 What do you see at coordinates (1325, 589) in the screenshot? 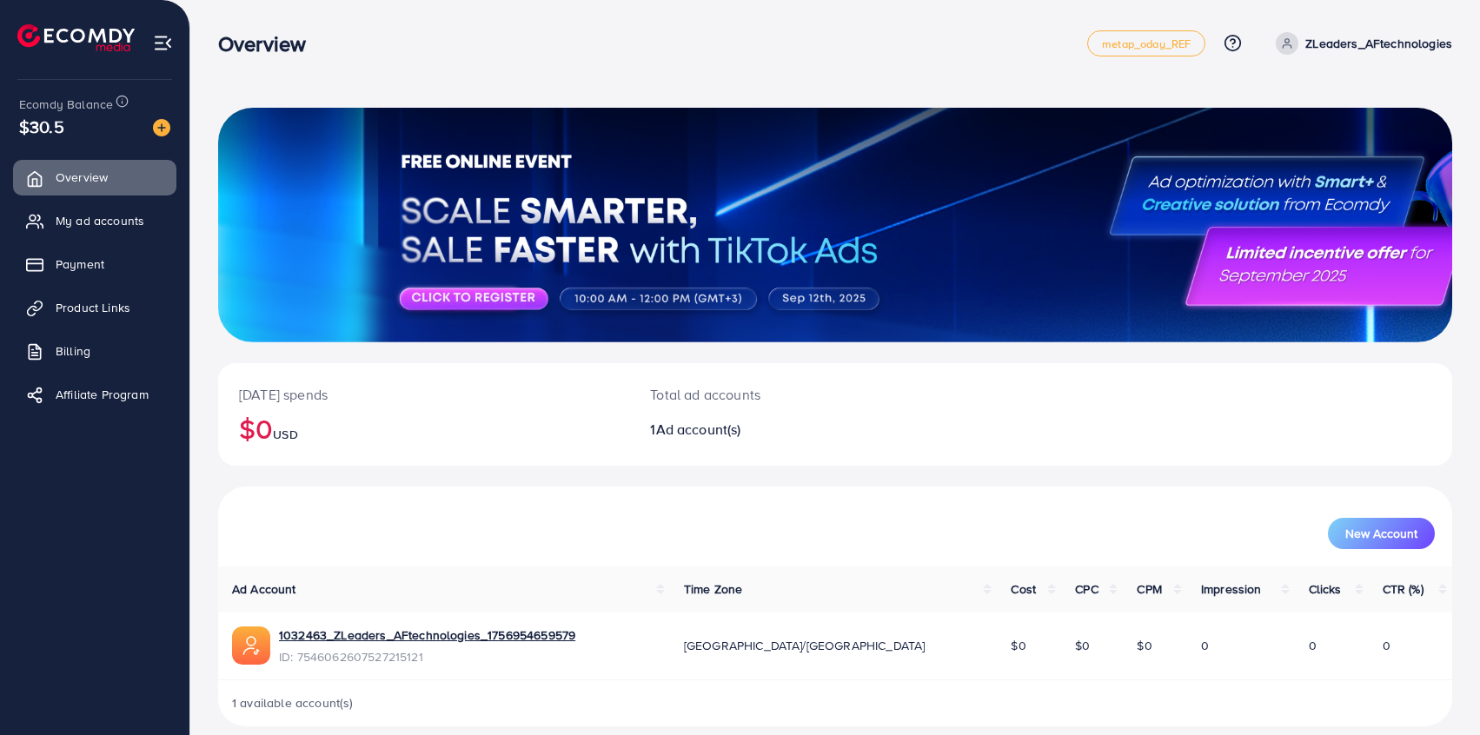
I see `span: Clicks` at bounding box center [1325, 589].